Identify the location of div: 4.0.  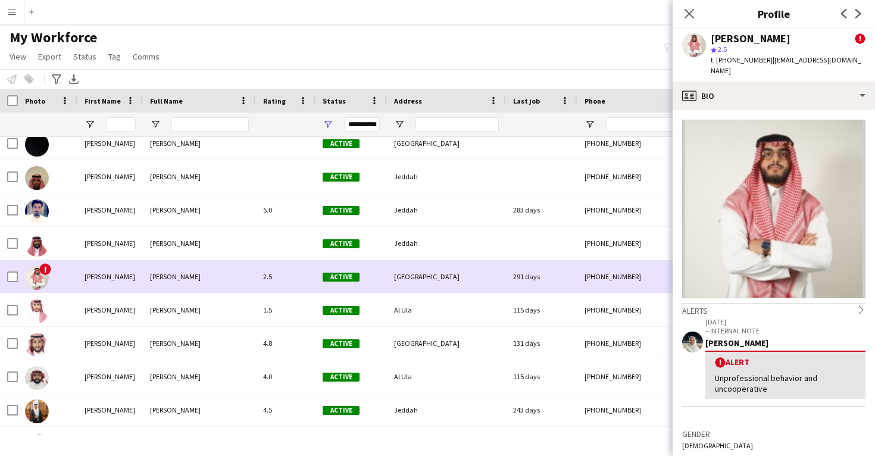
(286, 376).